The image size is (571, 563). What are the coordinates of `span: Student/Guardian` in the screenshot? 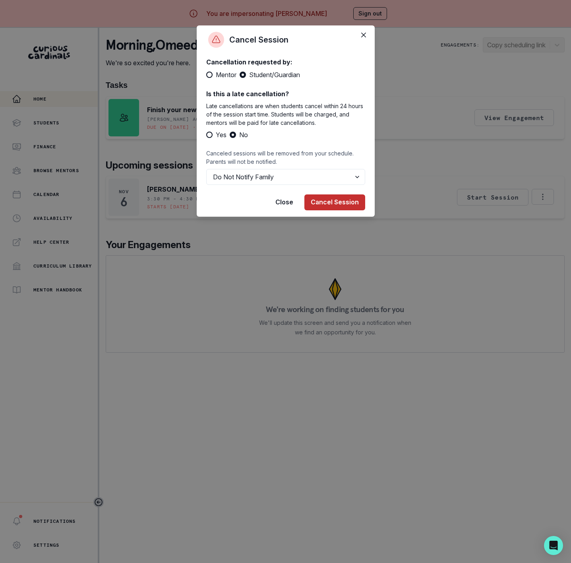 It's located at (275, 75).